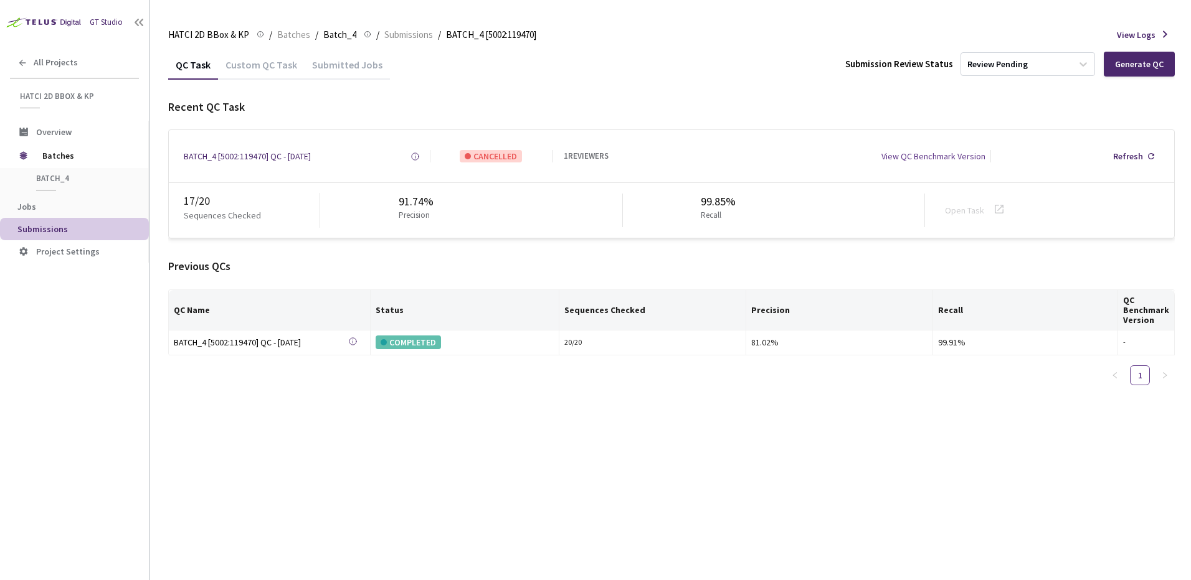  Describe the element at coordinates (933, 156) in the screenshot. I see `div: View QC Benchmark Version` at that location.